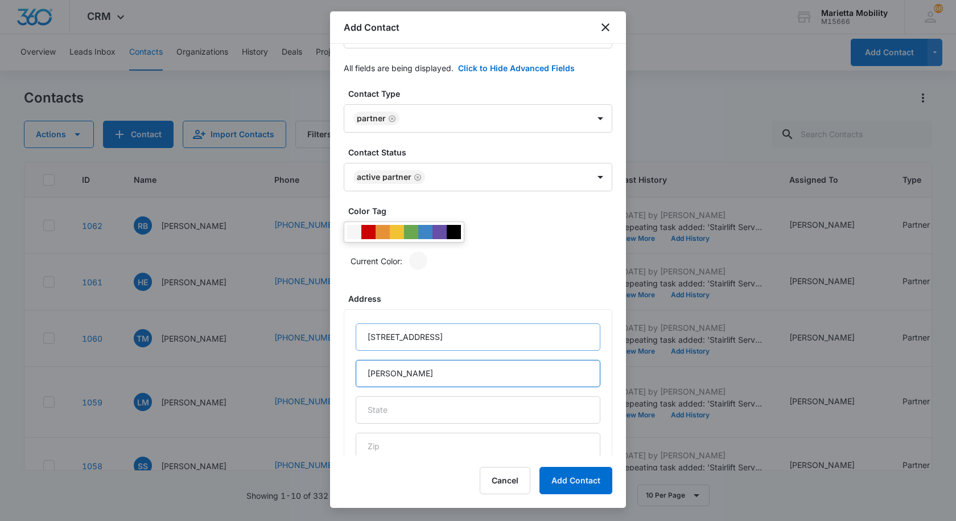  Describe the element at coordinates (478, 446) in the screenshot. I see `input: Zip` at that location.